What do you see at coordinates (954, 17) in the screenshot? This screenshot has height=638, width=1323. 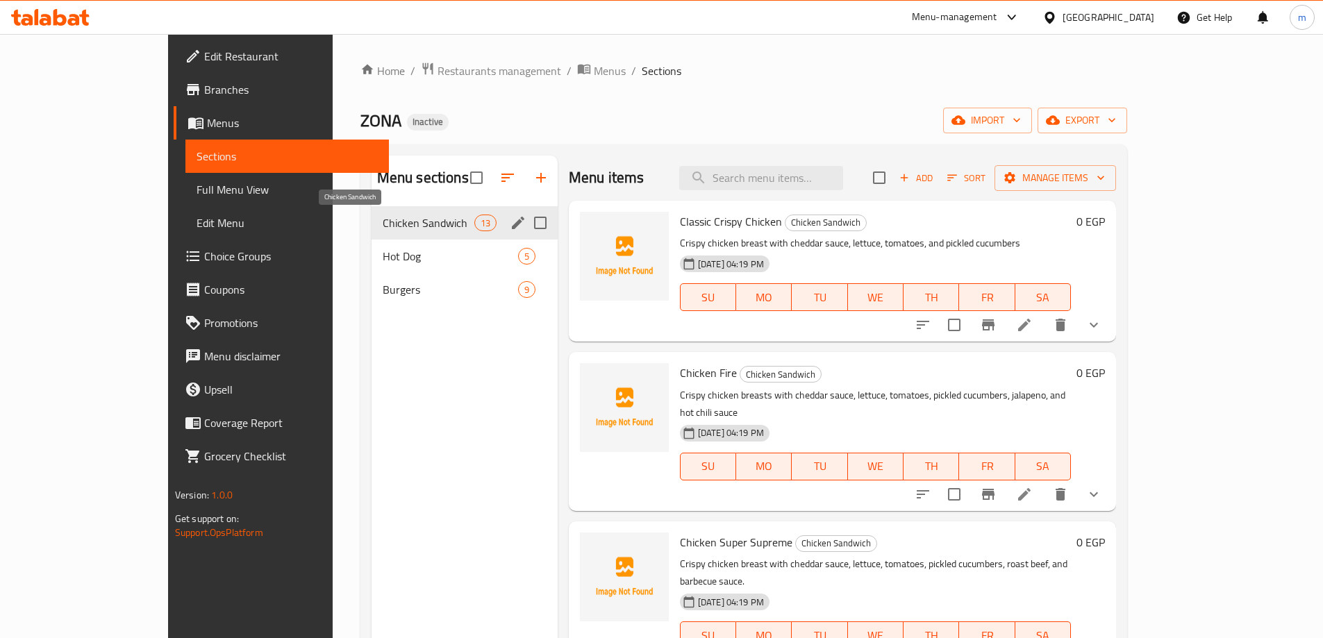 I see `div: Menu-management` at bounding box center [954, 17].